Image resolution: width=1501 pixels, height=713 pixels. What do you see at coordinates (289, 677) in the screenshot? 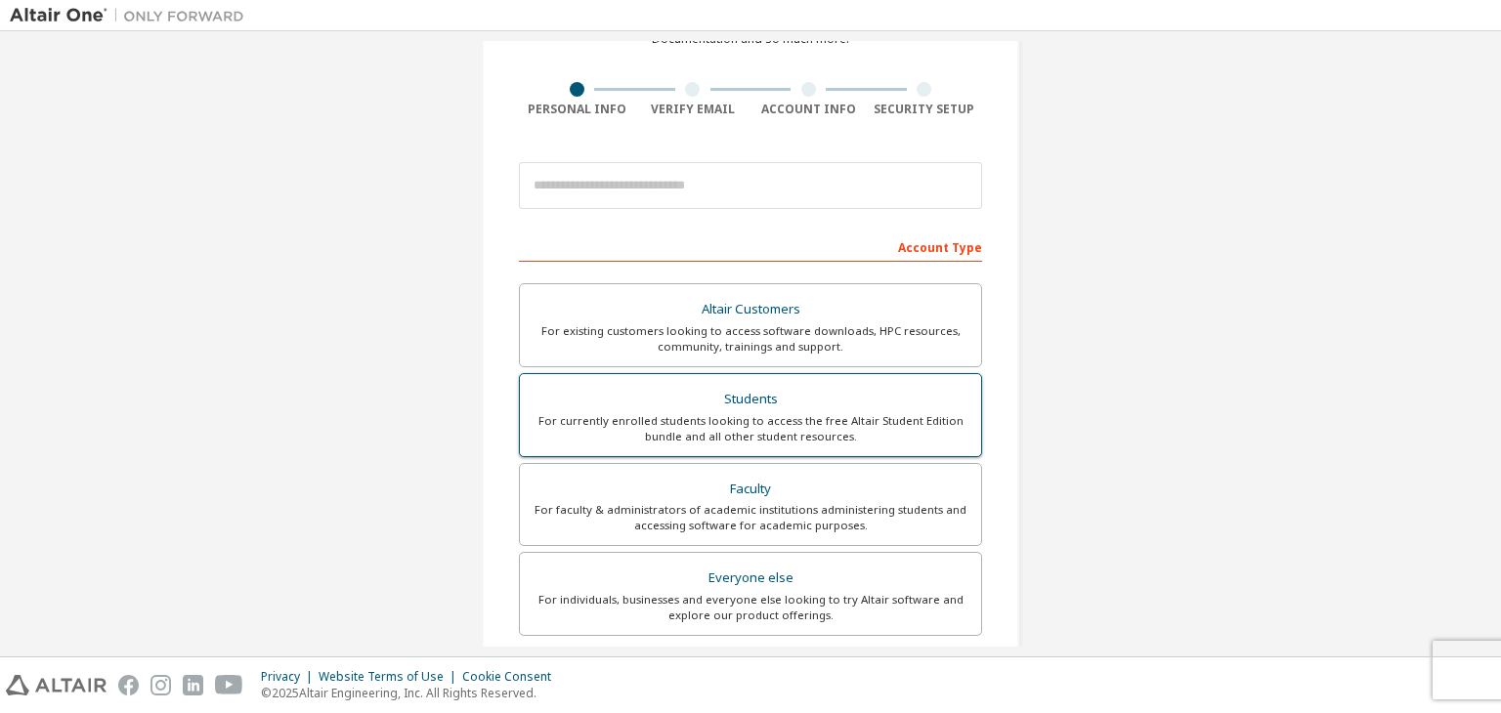
I see `div: Privacy` at bounding box center [289, 677].